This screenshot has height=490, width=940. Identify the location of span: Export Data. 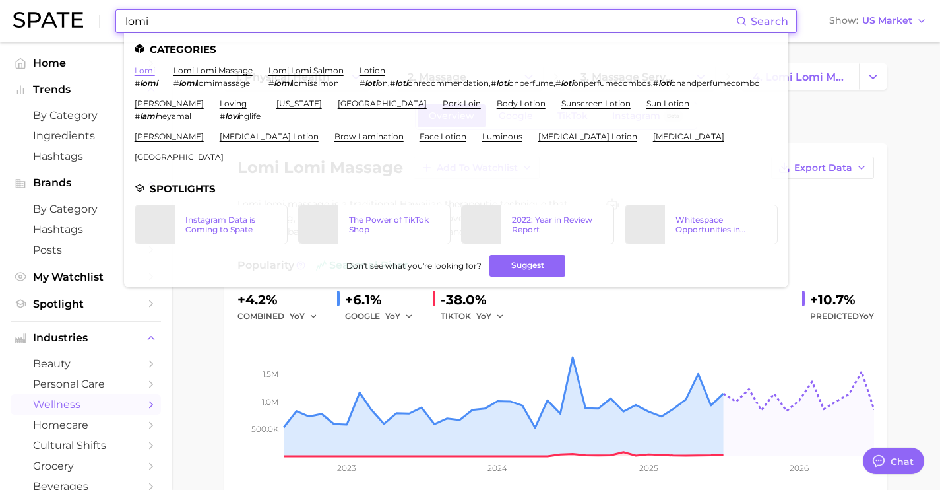
(823, 168).